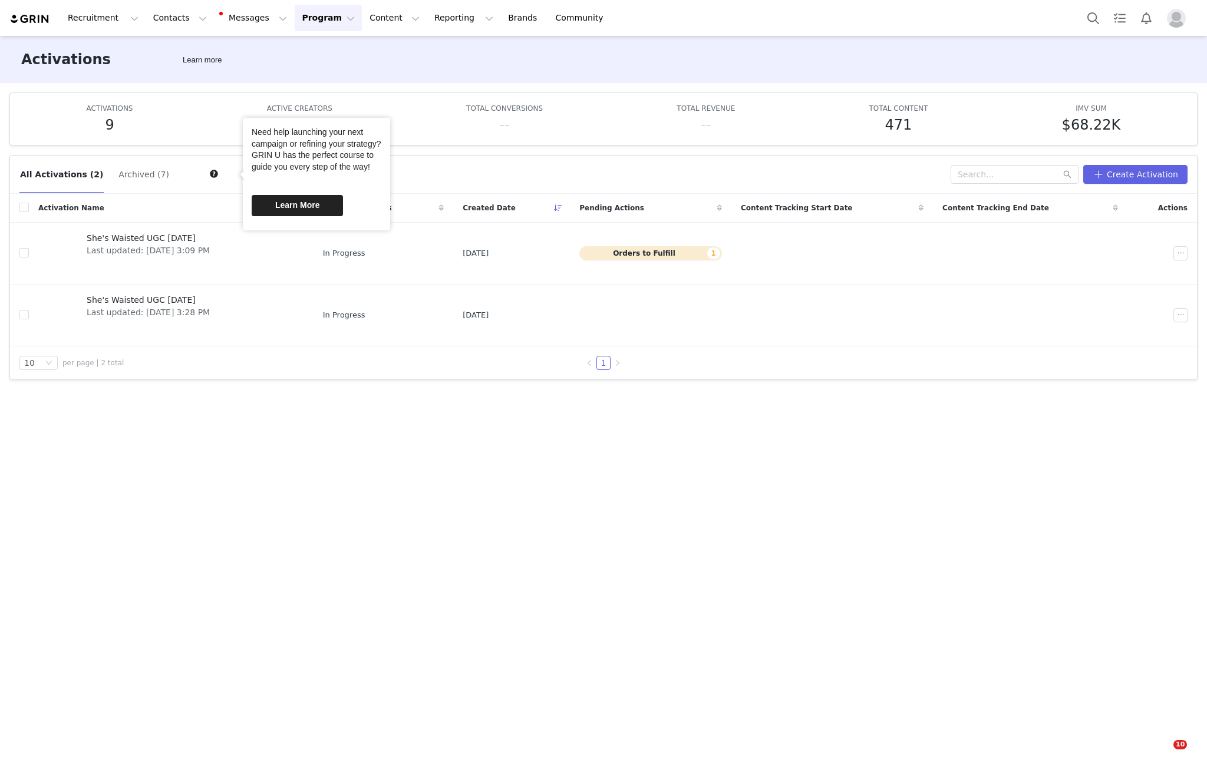 The height and width of the screenshot is (780, 1207). I want to click on button: Program, so click(328, 18).